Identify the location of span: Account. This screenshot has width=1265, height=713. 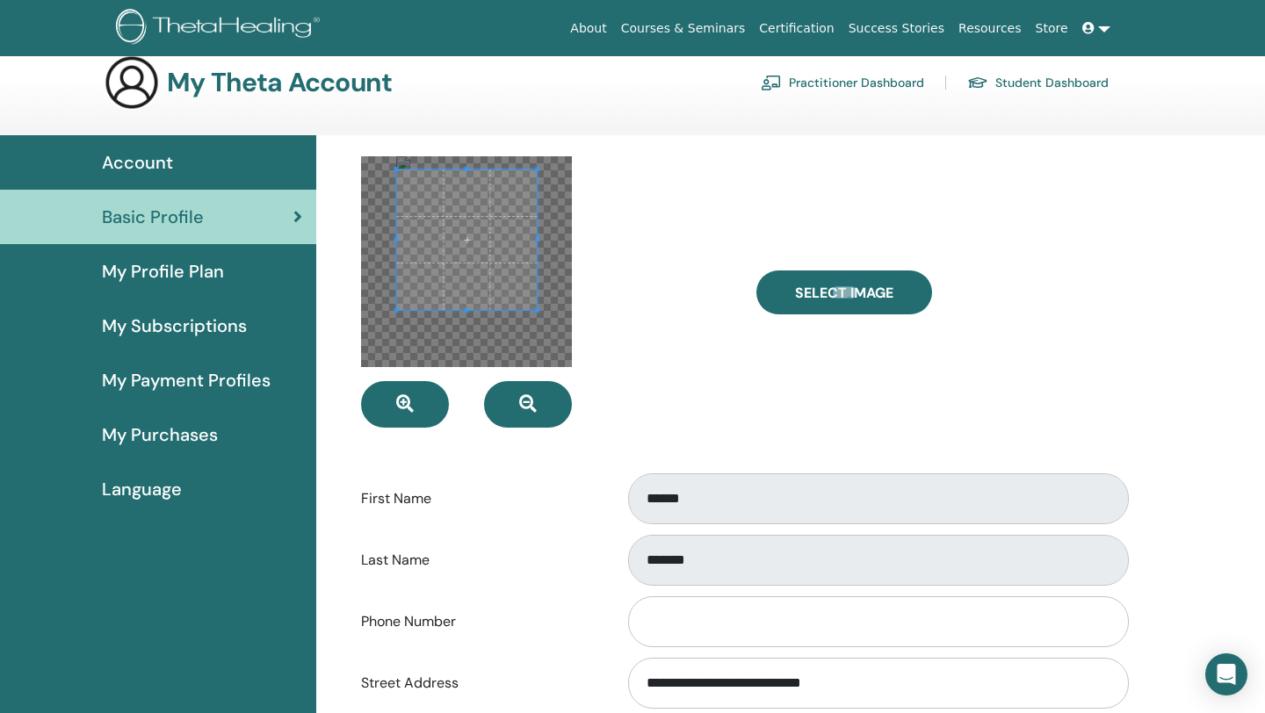
(137, 162).